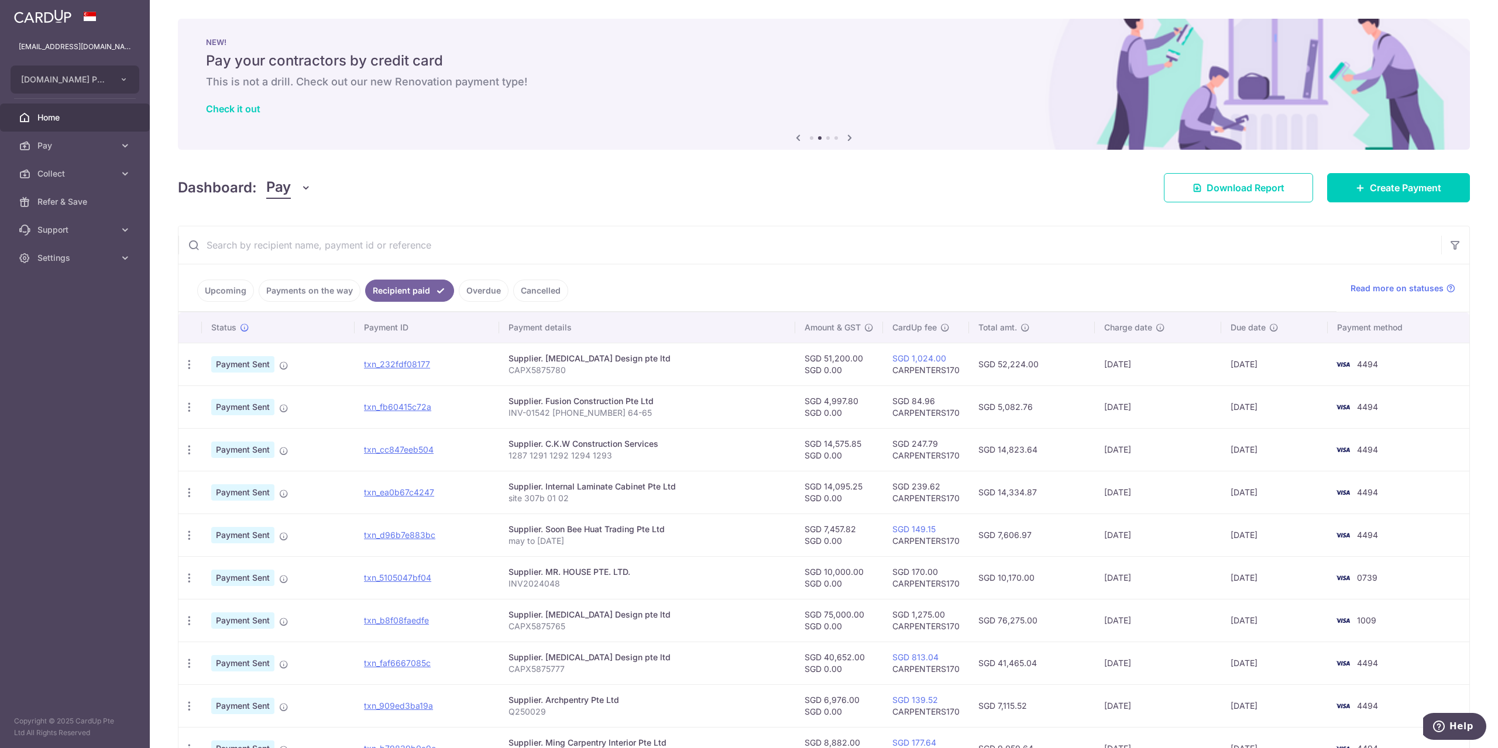 The width and height of the screenshot is (1498, 748). What do you see at coordinates (1031, 364) in the screenshot?
I see `td: SGD 52,224.00` at bounding box center [1031, 364].